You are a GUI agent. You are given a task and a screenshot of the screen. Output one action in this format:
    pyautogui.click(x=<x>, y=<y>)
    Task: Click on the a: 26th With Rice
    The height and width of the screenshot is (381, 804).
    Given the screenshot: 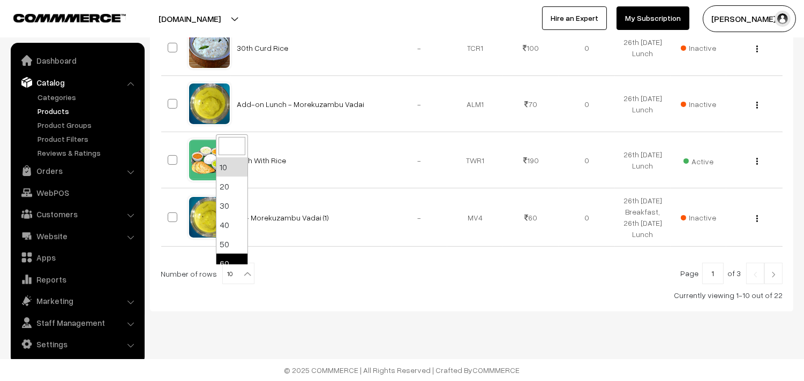 What is the action you would take?
    pyautogui.click(x=262, y=160)
    